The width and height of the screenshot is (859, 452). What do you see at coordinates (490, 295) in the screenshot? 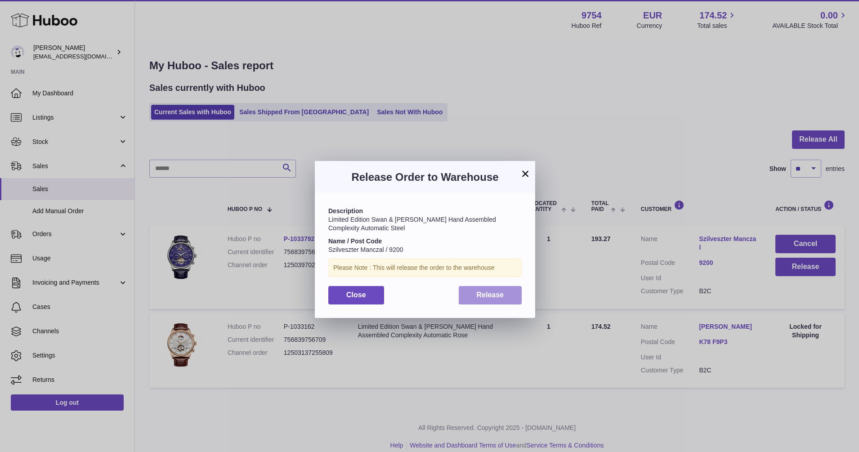
I see `button: Release` at bounding box center [490, 295].